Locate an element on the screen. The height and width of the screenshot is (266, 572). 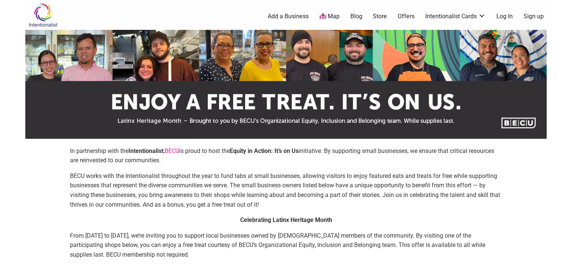
a: BECU is located at coordinates (172, 150).